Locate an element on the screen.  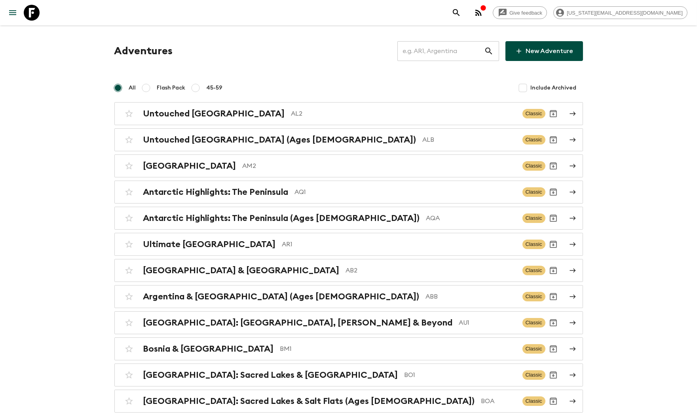
button: menu is located at coordinates (13, 13).